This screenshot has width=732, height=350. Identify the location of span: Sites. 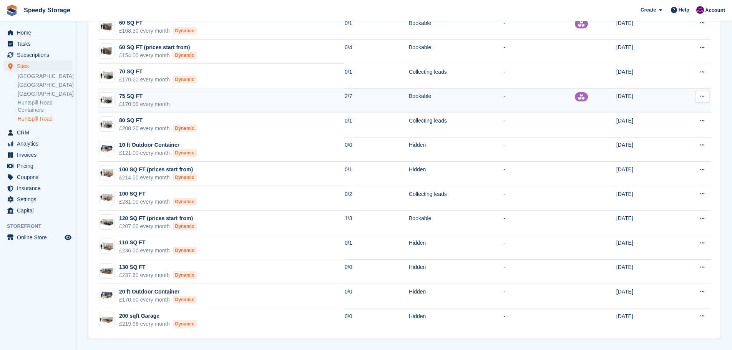
(40, 66).